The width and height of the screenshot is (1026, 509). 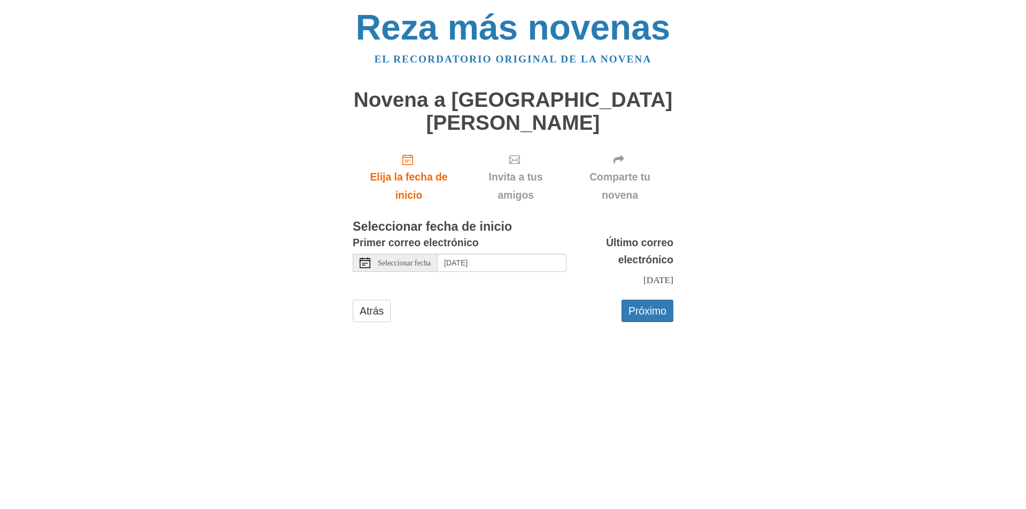 I want to click on font: El recordatorio original de la novena, so click(x=512, y=59).